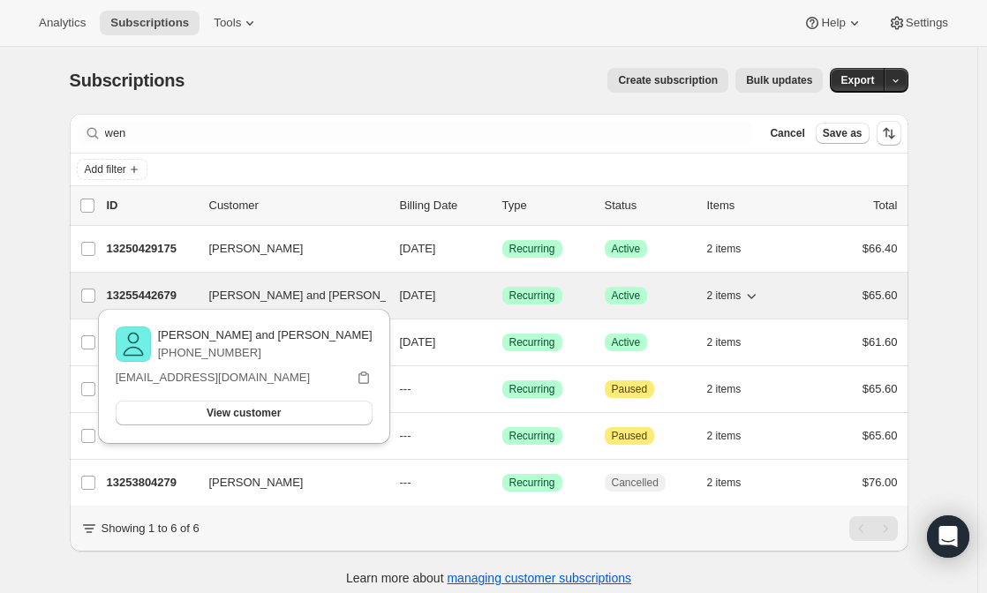 This screenshot has width=987, height=593. Describe the element at coordinates (889, 133) in the screenshot. I see `button: Sort the results` at that location.